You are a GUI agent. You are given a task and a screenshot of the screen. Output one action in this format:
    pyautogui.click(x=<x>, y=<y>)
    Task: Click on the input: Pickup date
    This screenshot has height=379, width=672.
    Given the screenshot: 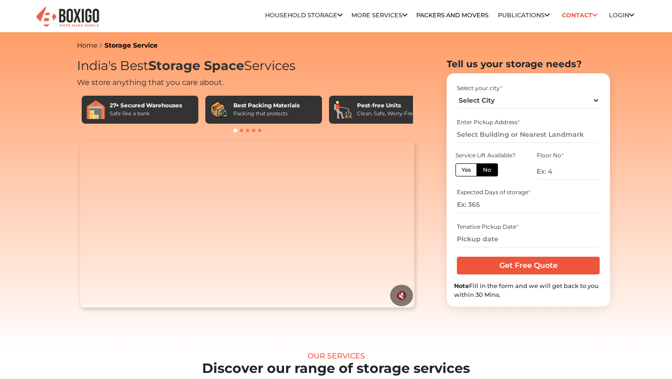 What is the action you would take?
    pyautogui.click(x=528, y=239)
    